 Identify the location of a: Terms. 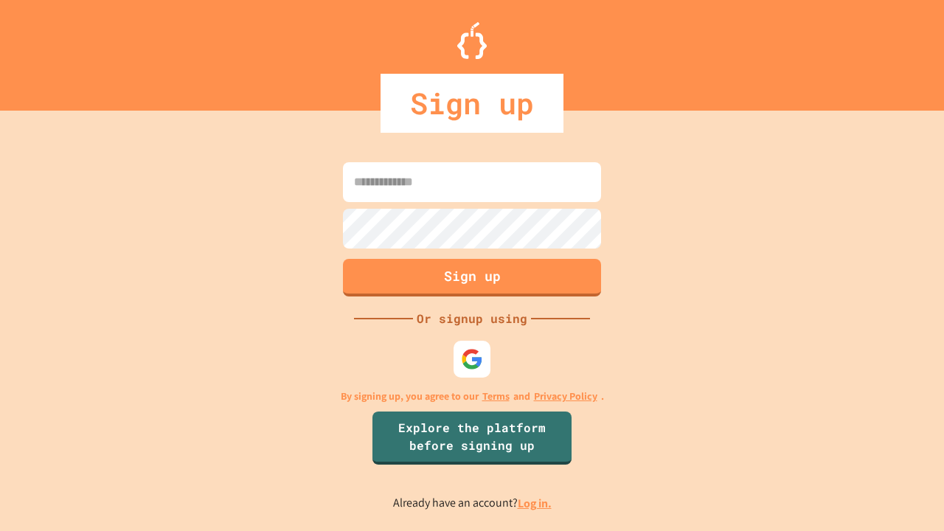
(496, 396).